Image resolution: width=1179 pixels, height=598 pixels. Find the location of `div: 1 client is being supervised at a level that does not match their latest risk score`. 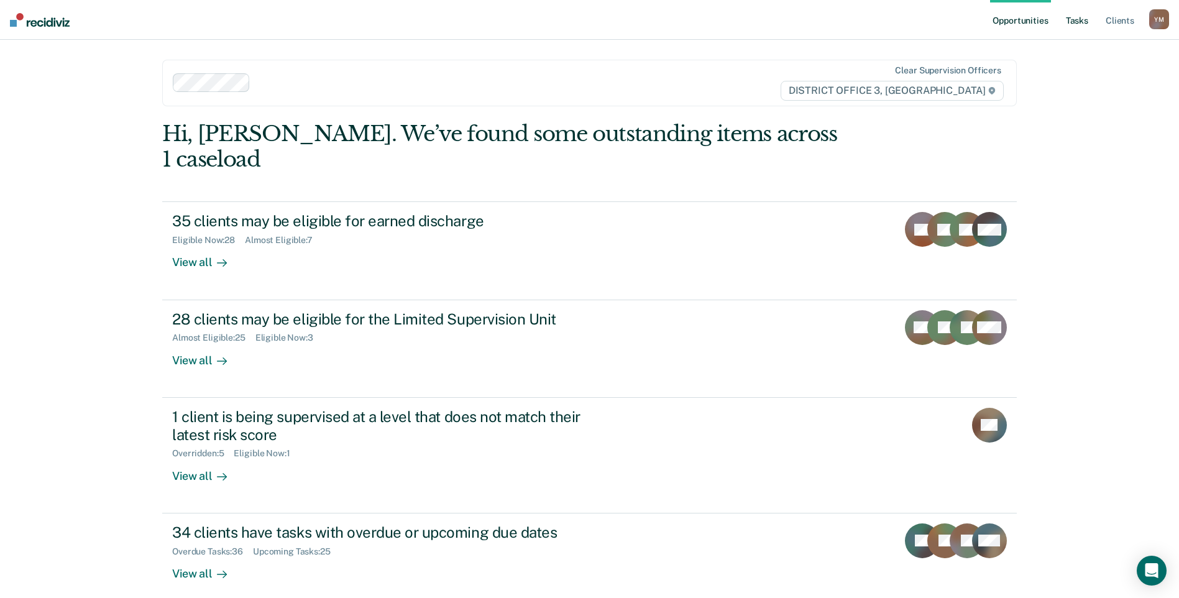

div: 1 client is being supervised at a level that does not match their latest risk score is located at coordinates (390, 426).